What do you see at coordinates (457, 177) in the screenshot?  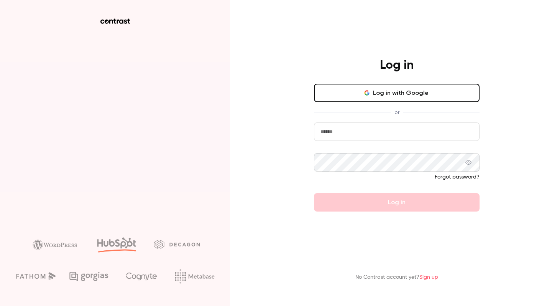 I see `a: Forgot password?` at bounding box center [457, 177].